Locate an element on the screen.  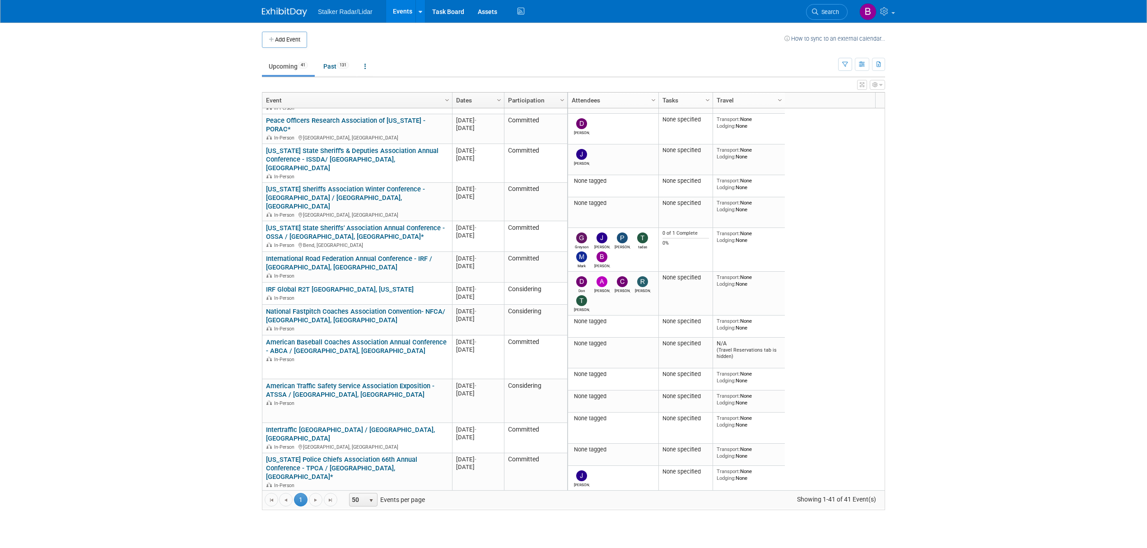
a: Go to the previous page is located at coordinates (286, 500).